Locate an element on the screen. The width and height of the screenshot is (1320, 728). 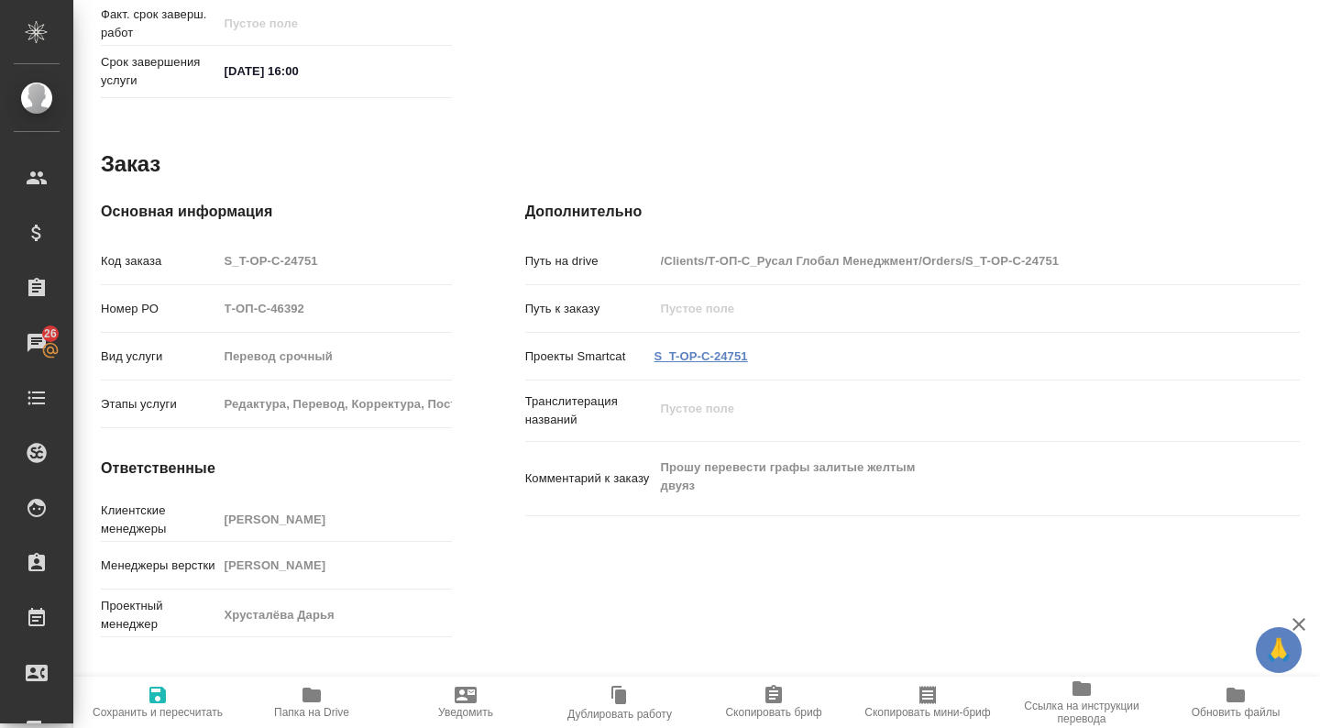
h4: Дополнительно is located at coordinates (912, 212).